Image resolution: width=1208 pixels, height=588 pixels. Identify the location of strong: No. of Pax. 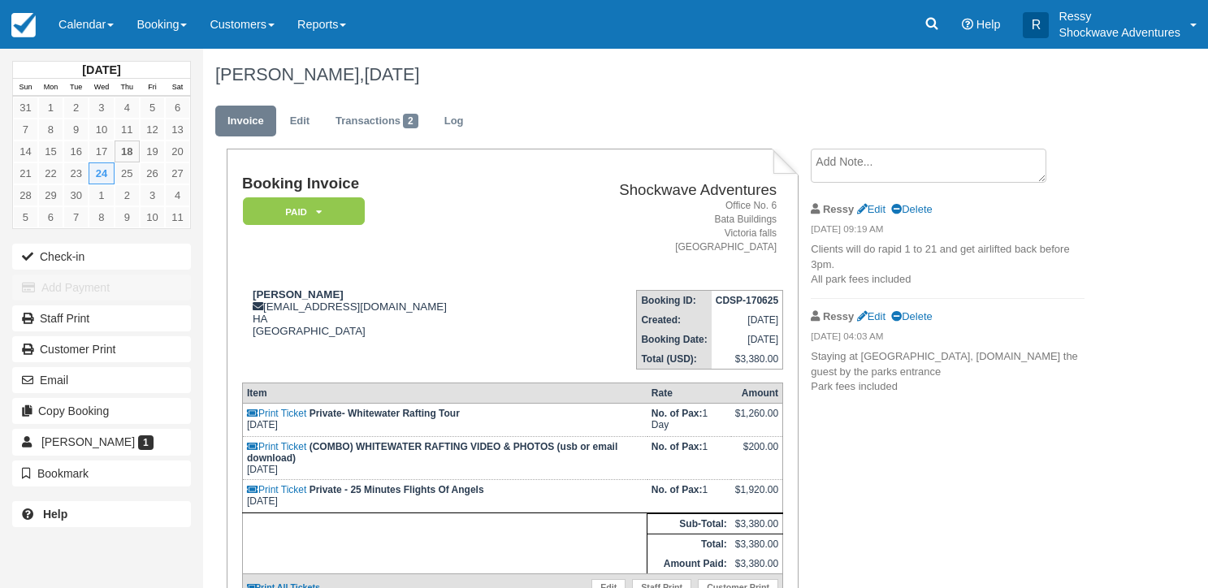
(677, 490).